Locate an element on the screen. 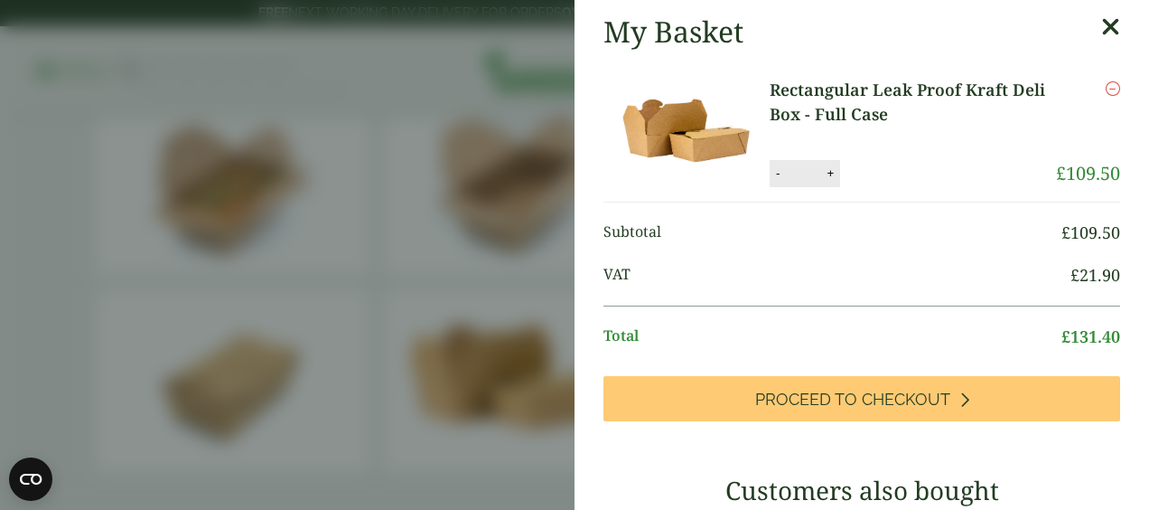 This screenshot has width=1149, height=510. bdi: 131.40 is located at coordinates (1090, 336).